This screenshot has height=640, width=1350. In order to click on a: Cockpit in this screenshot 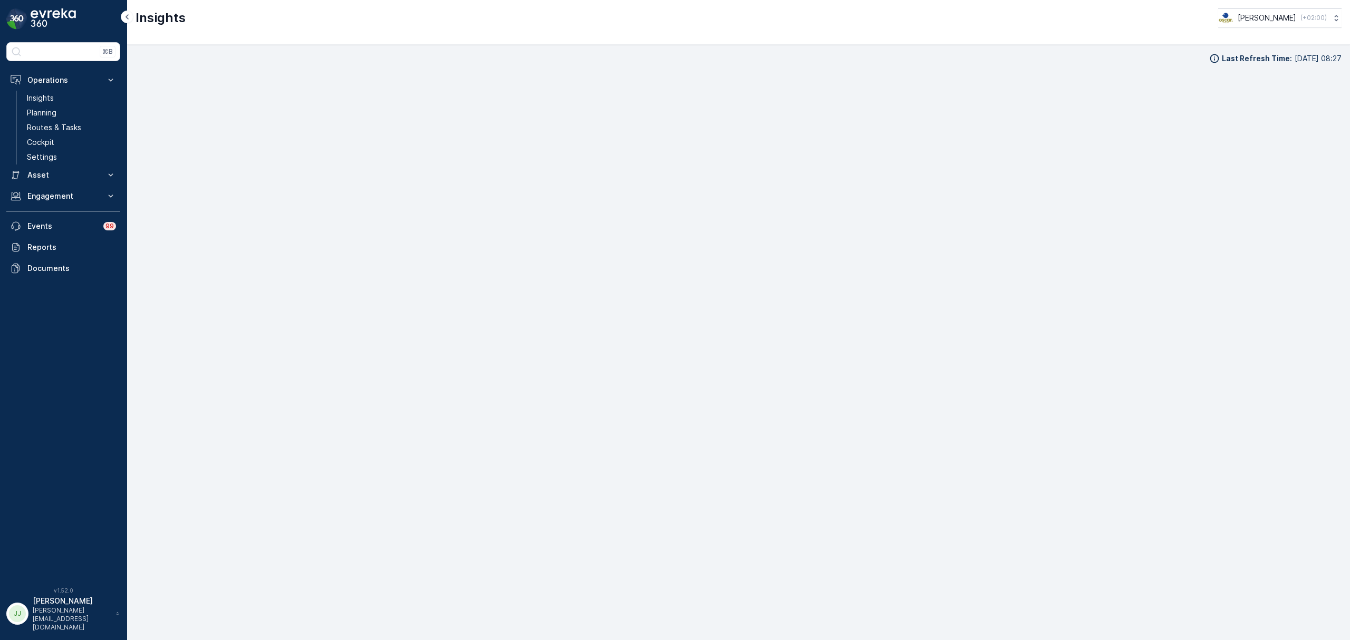, I will do `click(71, 142)`.